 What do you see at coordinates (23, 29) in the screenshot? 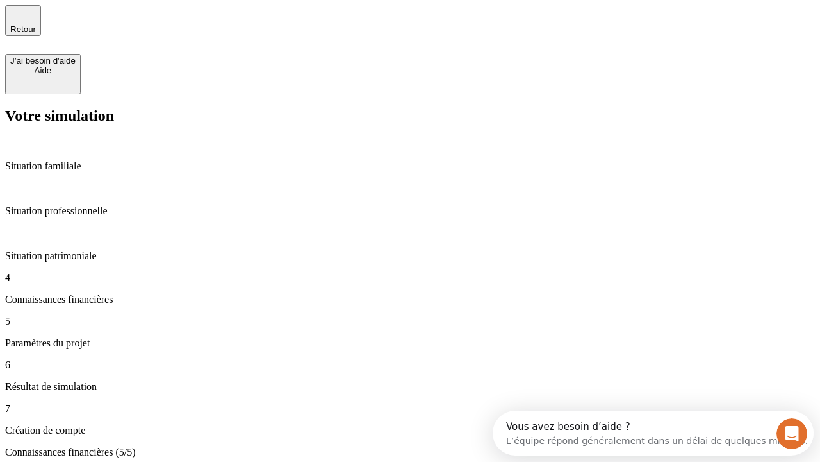
I see `span: Retour` at bounding box center [23, 29].